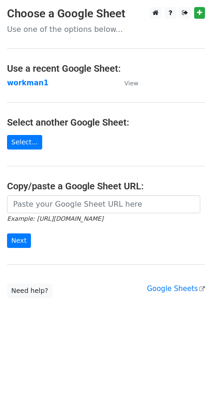 The height and width of the screenshot is (404, 212). What do you see at coordinates (30, 290) in the screenshot?
I see `a: Need help?` at bounding box center [30, 290].